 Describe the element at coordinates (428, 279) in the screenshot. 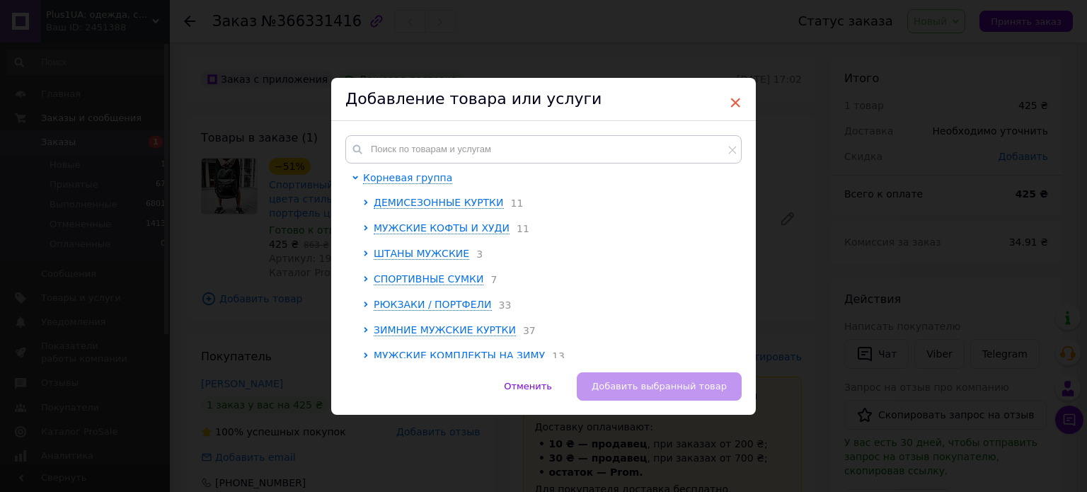

I see `span: СПОРТИВНЫЕ СУМКИ` at that location.